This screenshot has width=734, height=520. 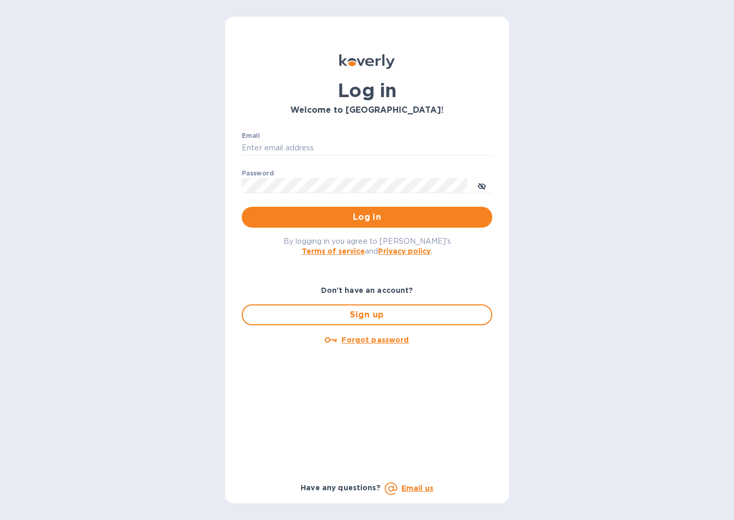 What do you see at coordinates (367, 148) in the screenshot?
I see `input: Enter email address` at bounding box center [367, 148].